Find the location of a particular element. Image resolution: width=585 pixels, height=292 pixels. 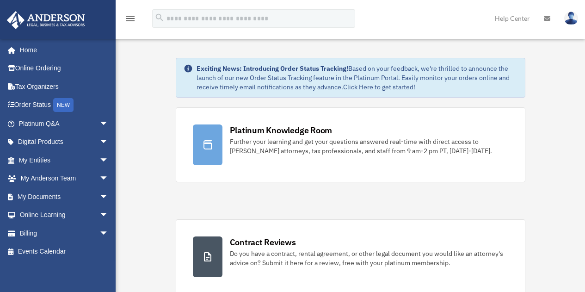

a: Home is located at coordinates (62, 50).